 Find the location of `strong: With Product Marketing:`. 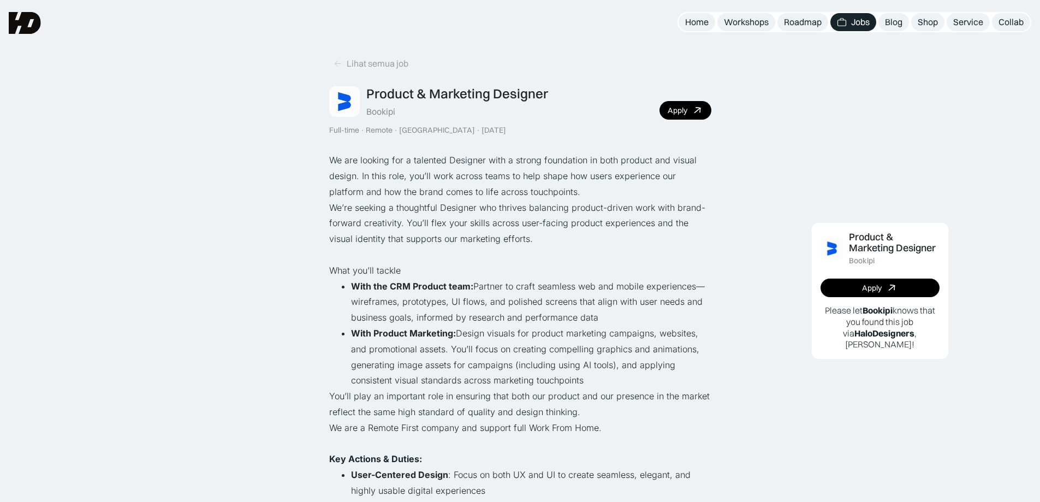

strong: With Product Marketing: is located at coordinates (403, 333).